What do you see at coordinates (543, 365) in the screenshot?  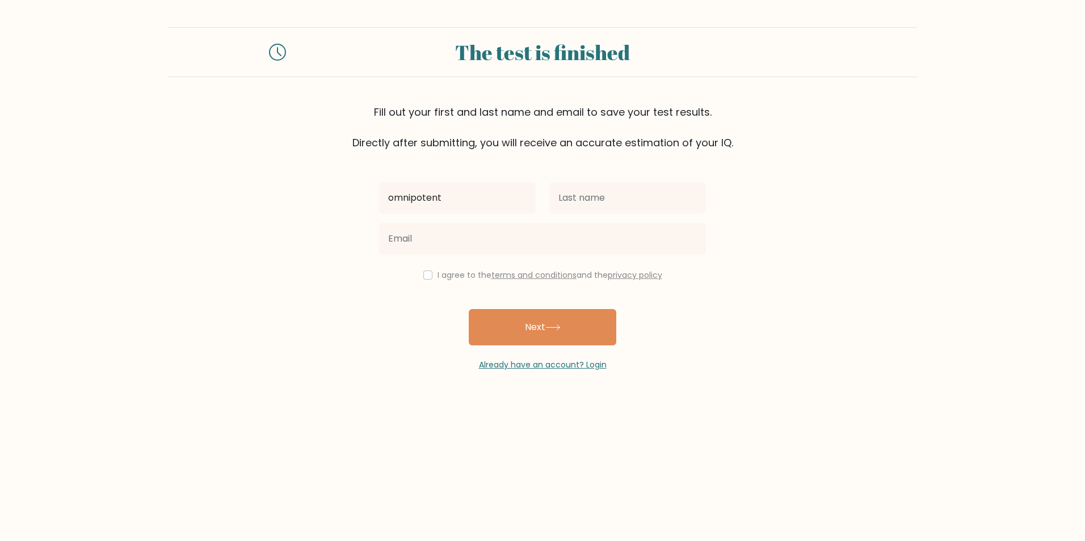 I see `a: Already have an account? Login` at bounding box center [543, 365].